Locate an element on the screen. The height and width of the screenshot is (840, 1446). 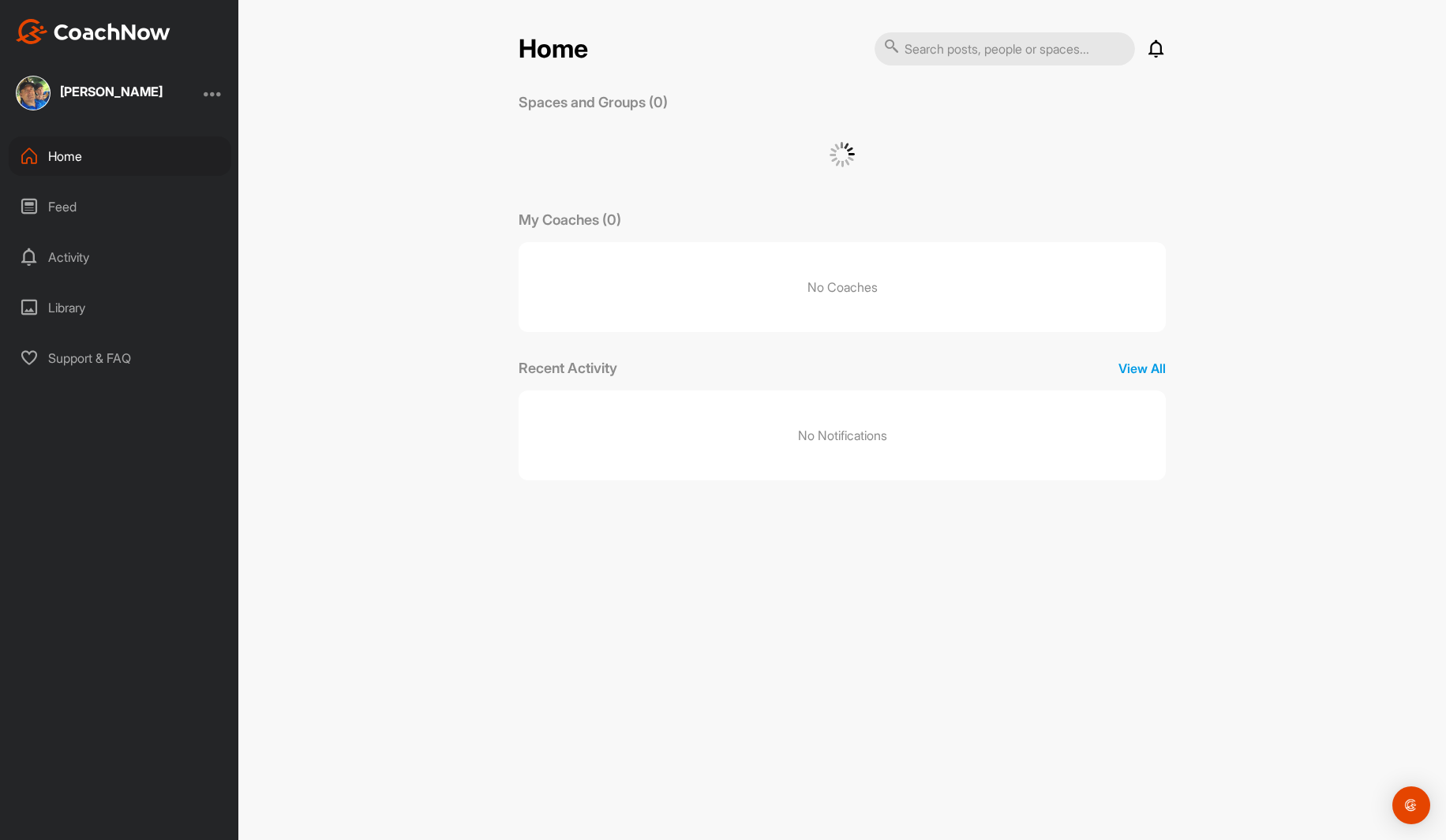
p: Recent Activity is located at coordinates (568, 368).